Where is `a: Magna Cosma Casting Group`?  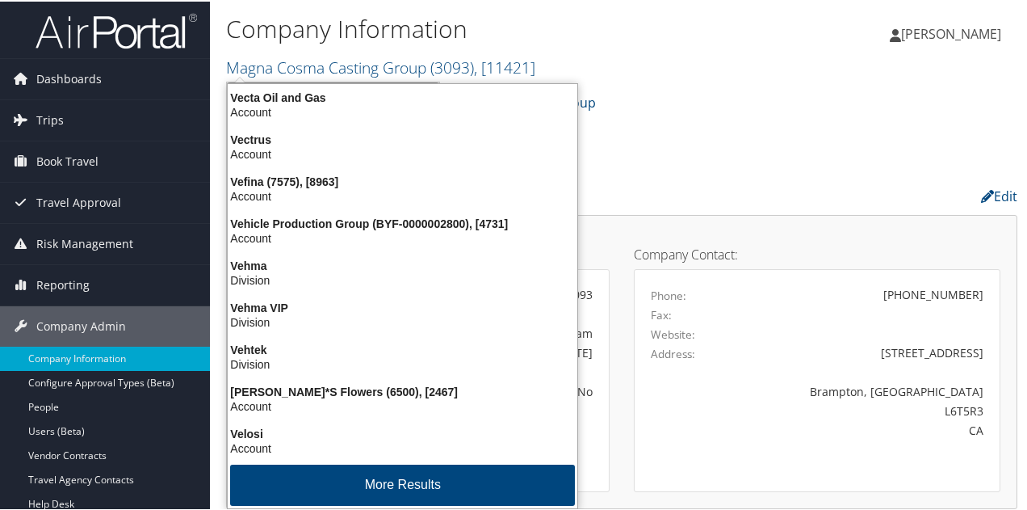 a: Magna Cosma Casting Group is located at coordinates (380, 65).